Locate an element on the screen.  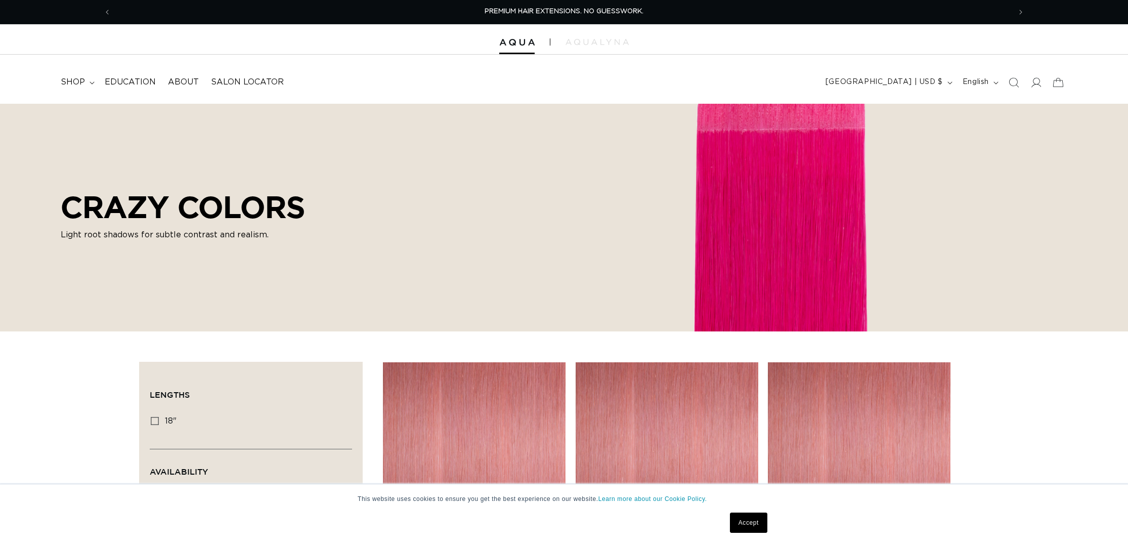
h2: CRAZY COLORS is located at coordinates (183, 207).